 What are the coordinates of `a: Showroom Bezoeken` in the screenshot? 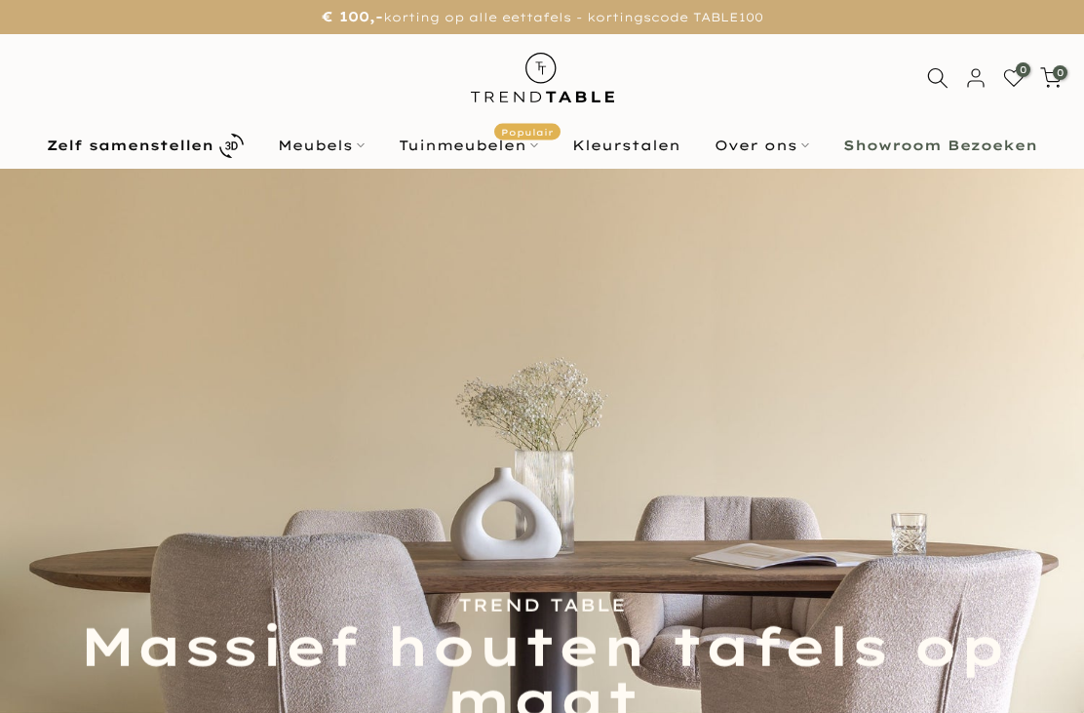 It's located at (941, 145).